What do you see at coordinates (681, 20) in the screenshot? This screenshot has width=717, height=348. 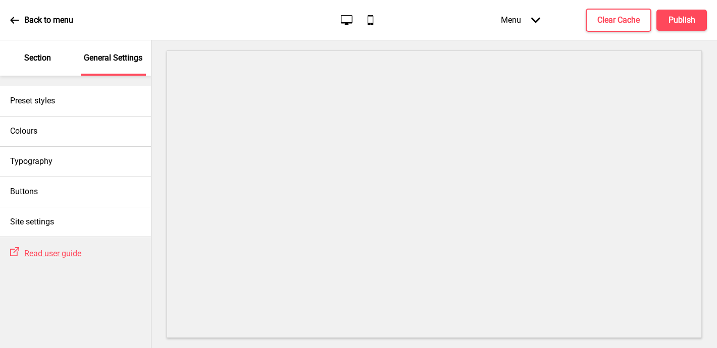 I see `h4: Publish` at bounding box center [681, 20].